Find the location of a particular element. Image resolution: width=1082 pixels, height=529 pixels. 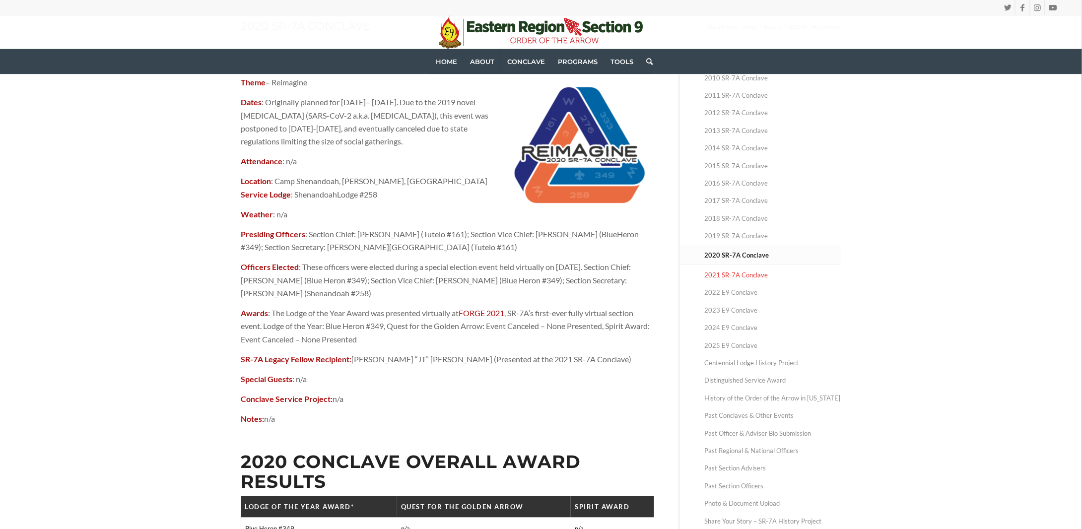

a: Centennial Lodge History Project is located at coordinates (773, 363).